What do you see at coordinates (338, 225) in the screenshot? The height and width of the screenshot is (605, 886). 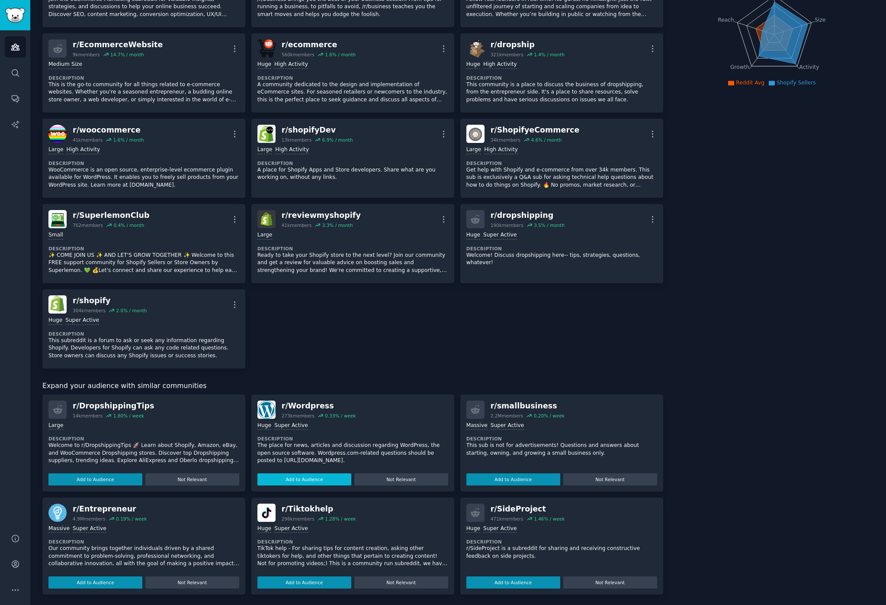 I see `div: 3.3 % / month` at bounding box center [338, 225].